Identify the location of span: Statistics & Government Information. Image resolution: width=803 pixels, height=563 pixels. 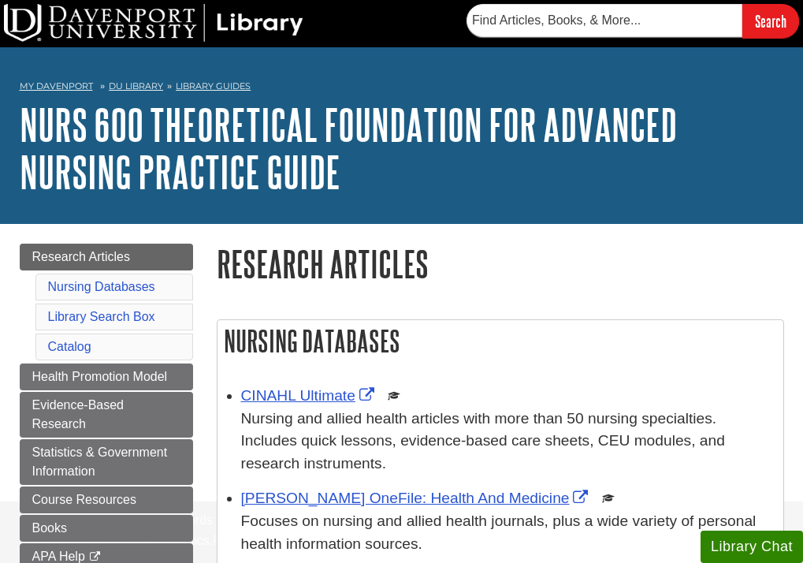
(100, 461).